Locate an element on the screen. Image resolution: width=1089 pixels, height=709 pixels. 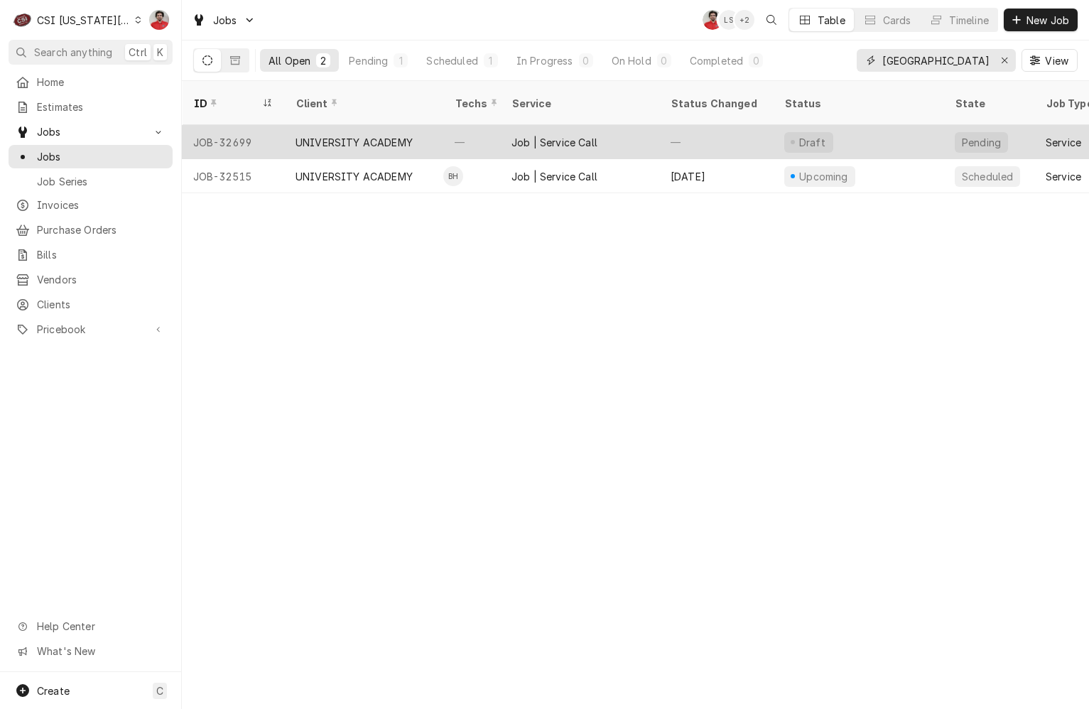
div: Brian Hawkins's Avatar is located at coordinates (453, 176).